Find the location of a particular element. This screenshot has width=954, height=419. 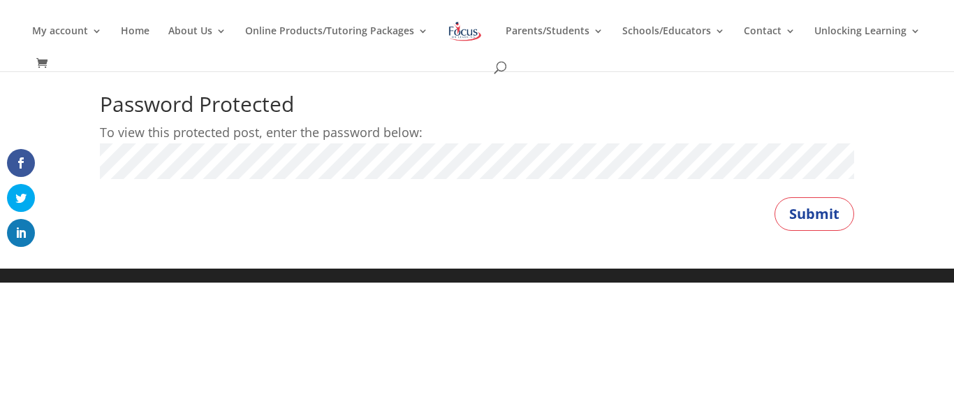

a: My account is located at coordinates (67, 42).